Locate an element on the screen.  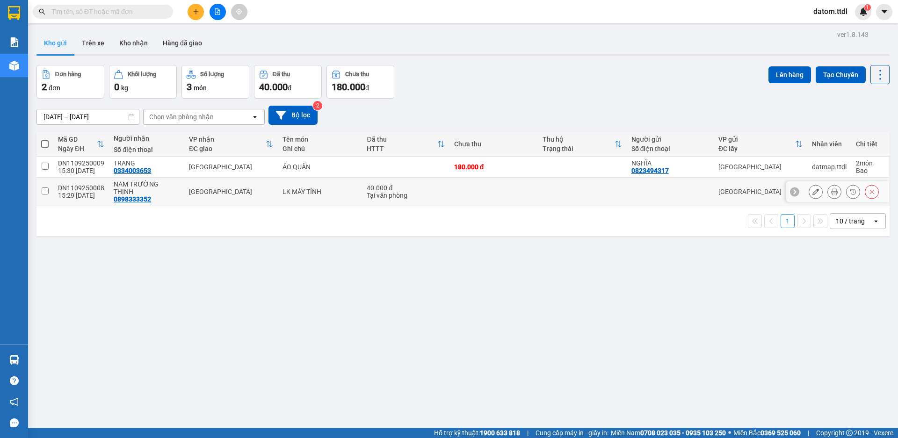
button: Số lượng3món is located at coordinates (215, 82).